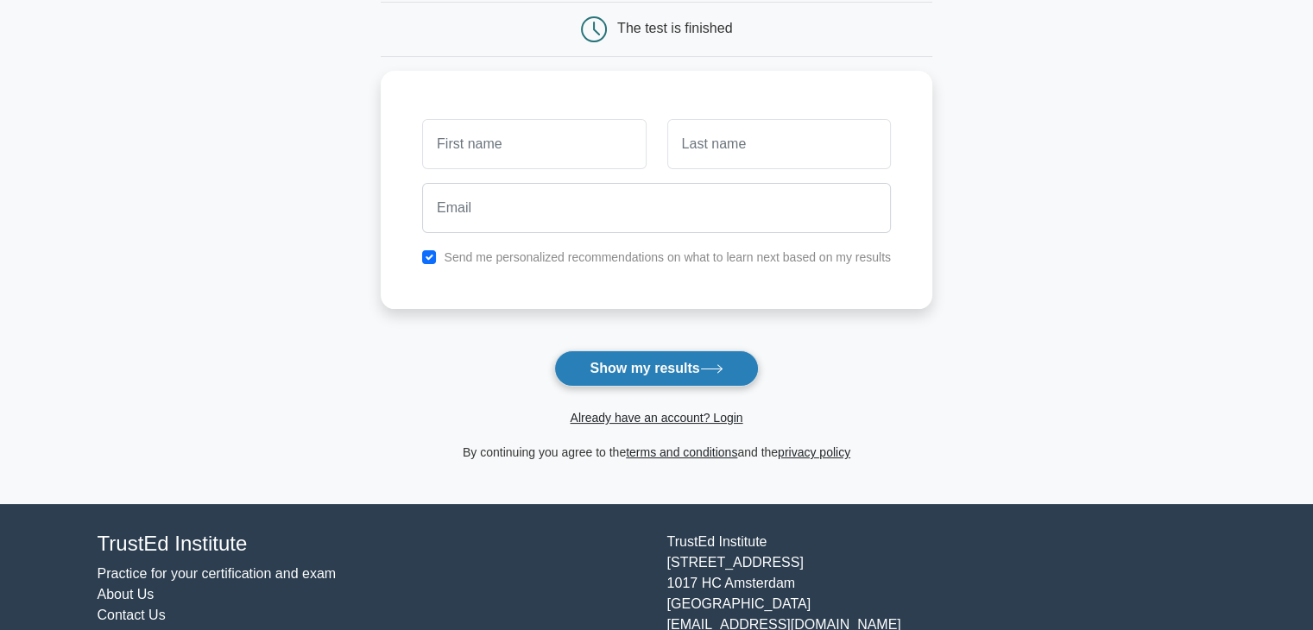 The width and height of the screenshot is (1313, 630). Describe the element at coordinates (681, 452) in the screenshot. I see `a: terms and conditions` at that location.